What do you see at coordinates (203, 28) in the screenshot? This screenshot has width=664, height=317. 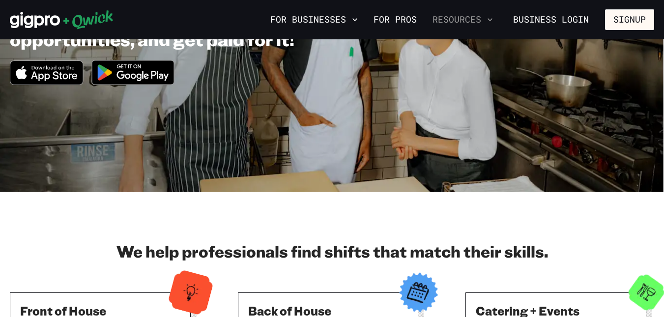 I see `h1: Work when you want, explore new opportunities, and get paid for it!` at bounding box center [203, 28].